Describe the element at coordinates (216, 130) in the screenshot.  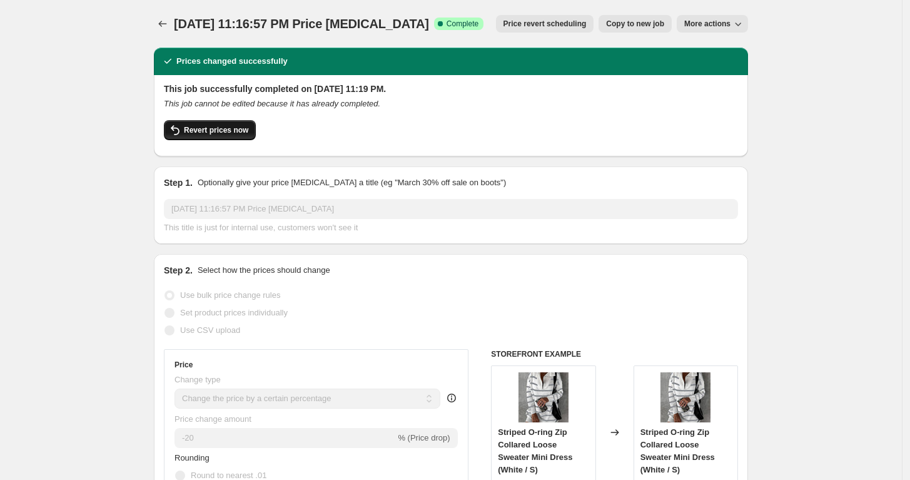
I see `span: Revert prices now` at that location.